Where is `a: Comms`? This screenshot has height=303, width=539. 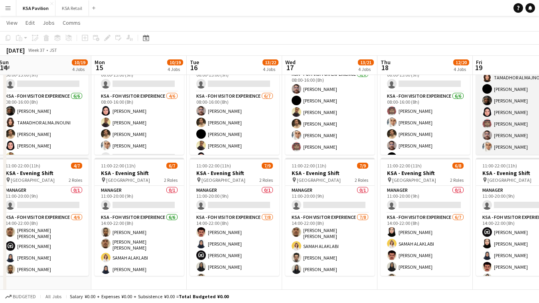 a: Comms is located at coordinates (71, 23).